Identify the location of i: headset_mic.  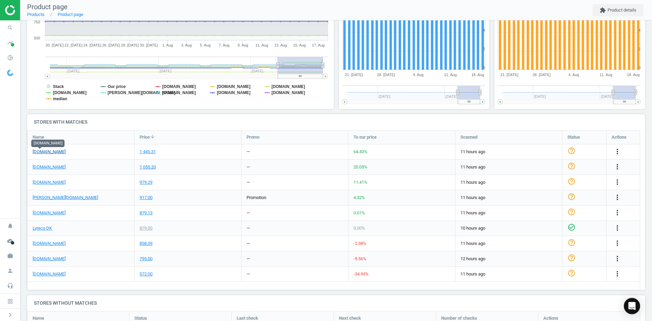
(10, 286).